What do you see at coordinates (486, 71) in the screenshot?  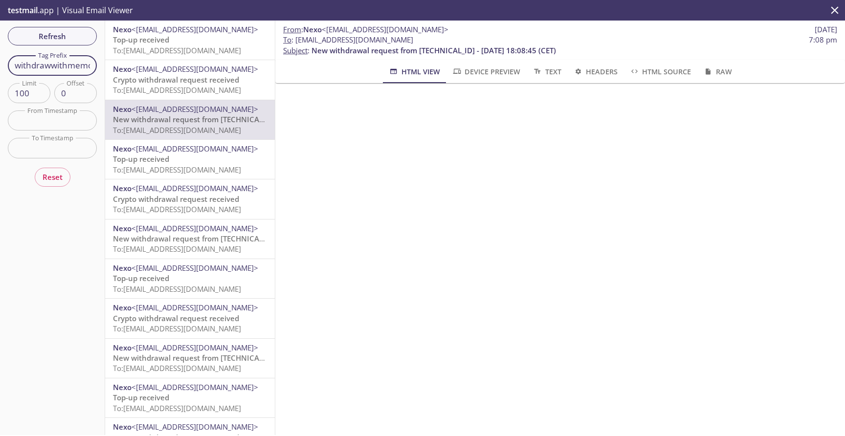 I see `span: Device Preview` at bounding box center [486, 71].